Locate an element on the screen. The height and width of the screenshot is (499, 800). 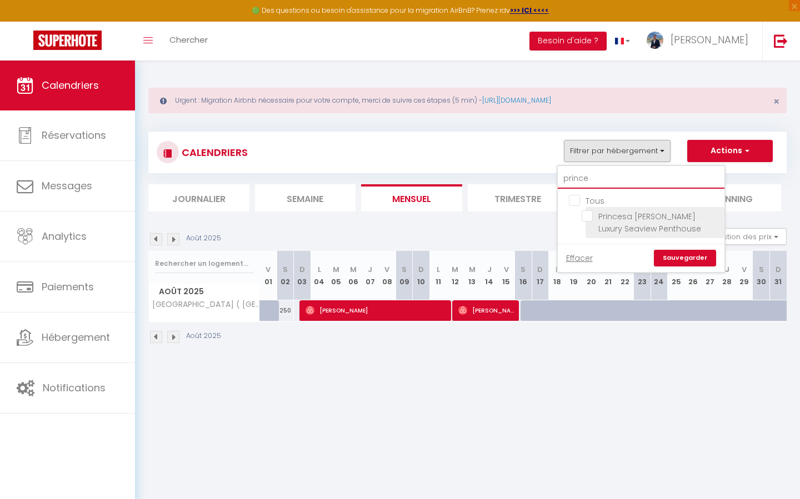
th: 01 is located at coordinates (268, 276).